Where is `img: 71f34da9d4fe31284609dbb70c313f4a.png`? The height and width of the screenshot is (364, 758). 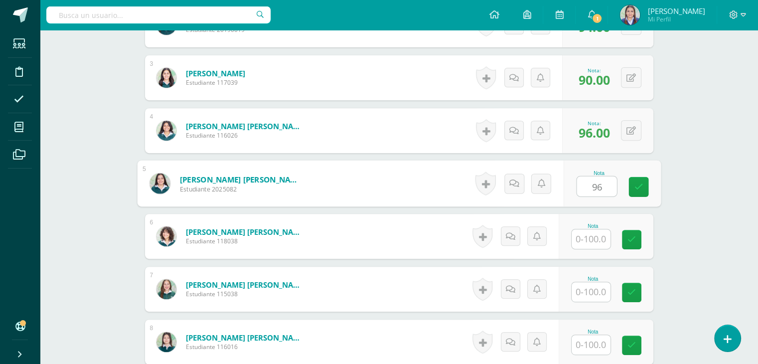 img: 71f34da9d4fe31284609dbb70c313f4a.png is located at coordinates (166, 342).